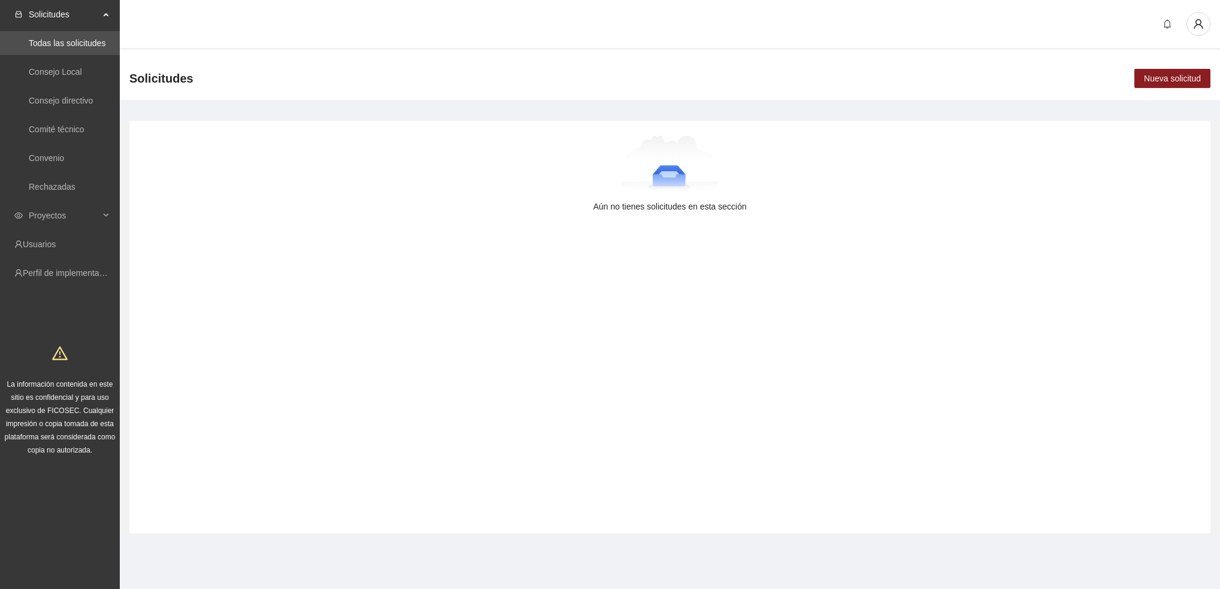 Image resolution: width=1220 pixels, height=589 pixels. Describe the element at coordinates (1198, 24) in the screenshot. I see `span: user` at that location.